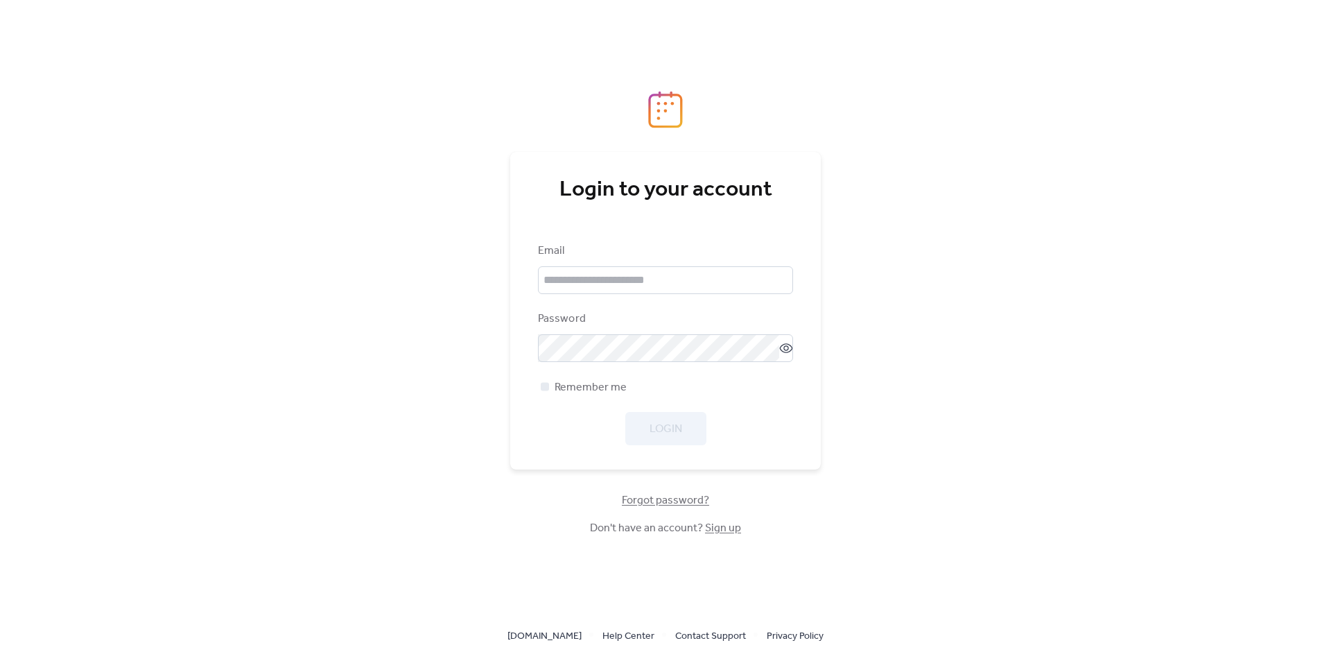 The image size is (1331, 661). What do you see at coordinates (711, 636) in the screenshot?
I see `span: Contact Support` at bounding box center [711, 636].